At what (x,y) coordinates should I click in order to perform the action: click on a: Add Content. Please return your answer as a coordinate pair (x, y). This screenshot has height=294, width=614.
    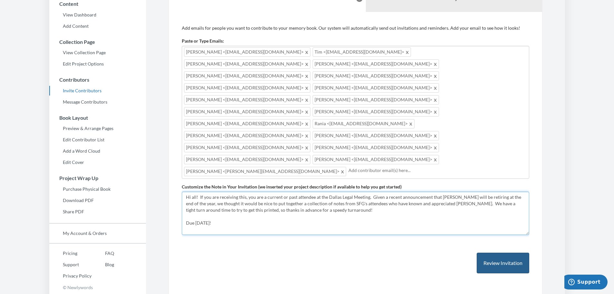
    Looking at the image, I should click on (98, 26).